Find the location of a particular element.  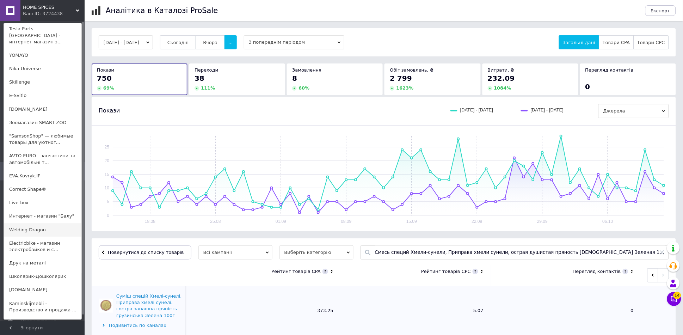

div: Ваш ID: 3724438 is located at coordinates (38, 14).